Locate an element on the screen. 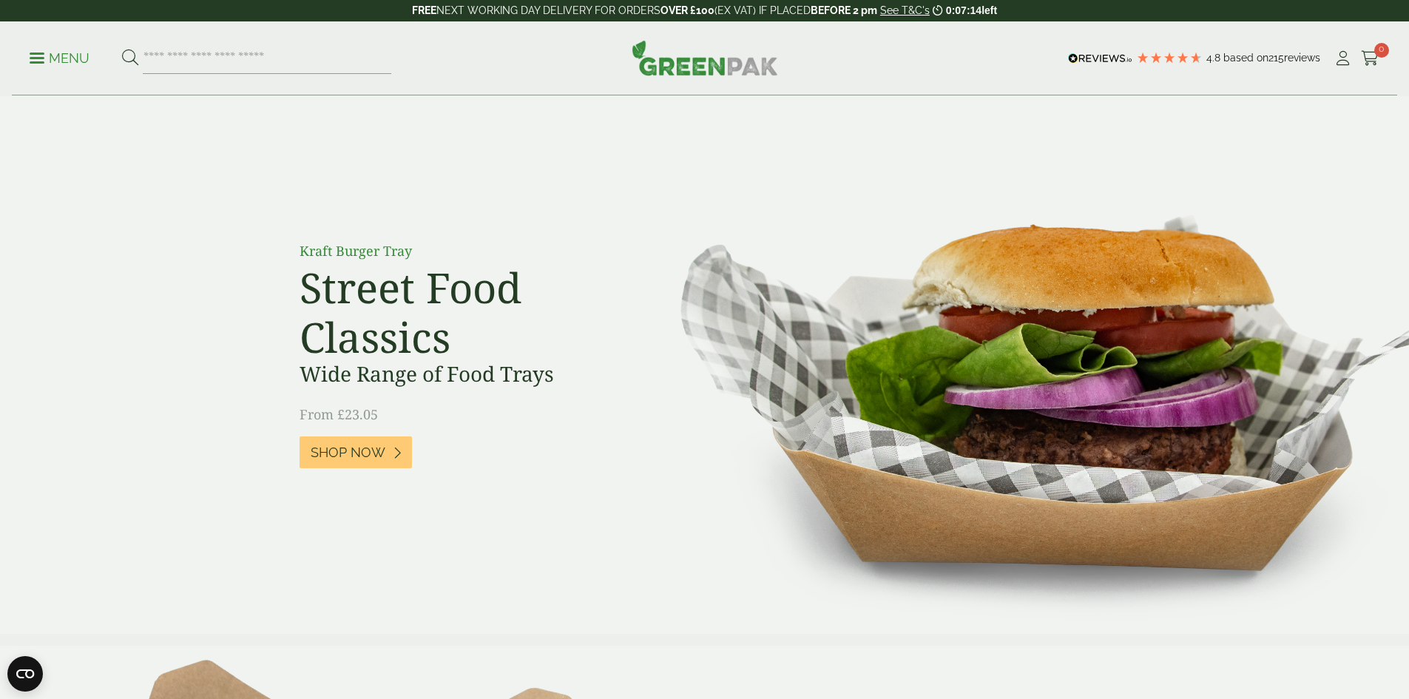 Image resolution: width=1409 pixels, height=699 pixels. a: See T&C's is located at coordinates (905, 10).